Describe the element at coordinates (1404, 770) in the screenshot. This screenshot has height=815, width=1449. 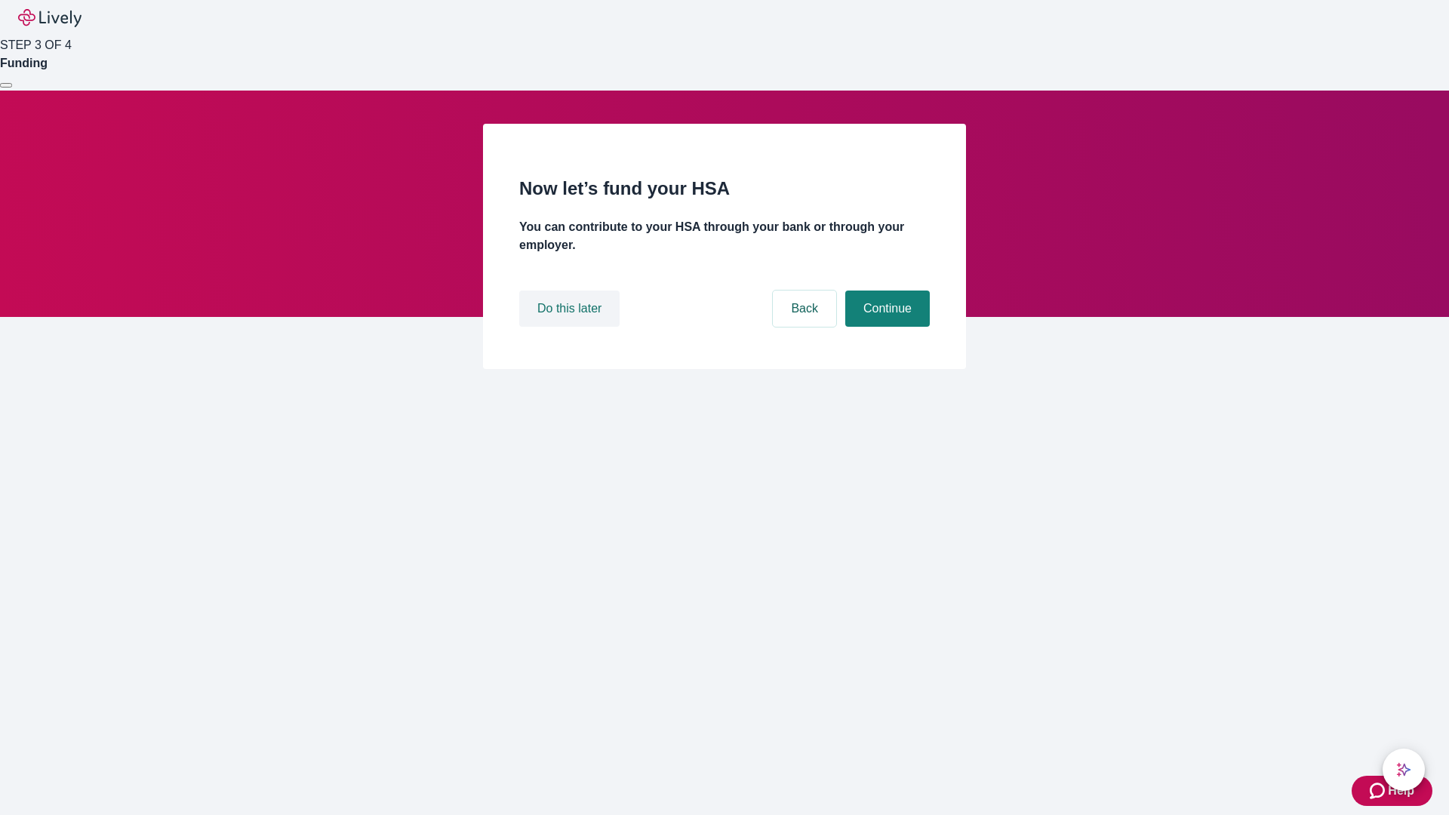
I see `button: chat` at that location.